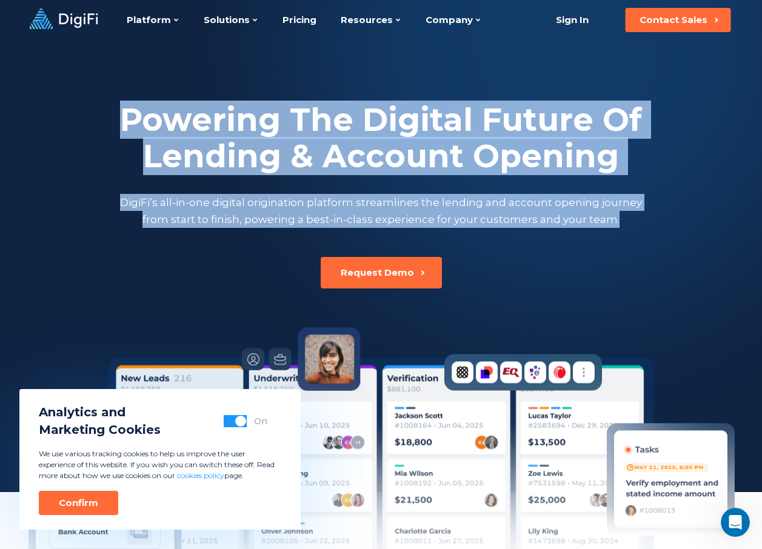 Image resolution: width=762 pixels, height=549 pixels. Describe the element at coordinates (78, 503) in the screenshot. I see `button: Confirm` at that location.